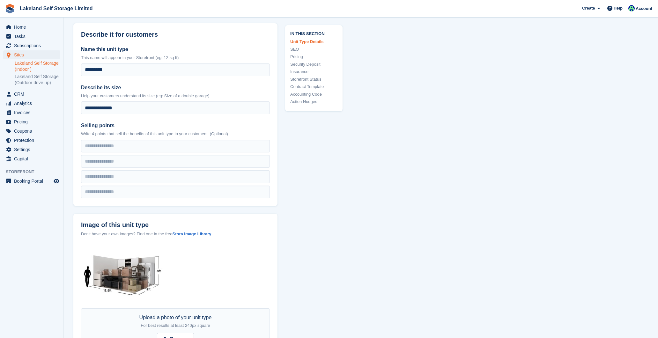 The width and height of the screenshot is (658, 338). Describe the element at coordinates (33, 27) in the screenshot. I see `span: Home` at that location.